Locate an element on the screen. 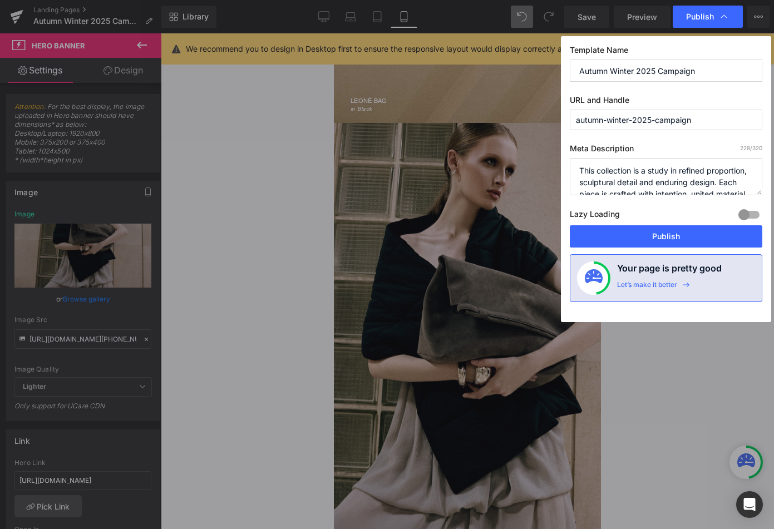 The height and width of the screenshot is (529, 774). label: URL and Handle is located at coordinates (666, 102).